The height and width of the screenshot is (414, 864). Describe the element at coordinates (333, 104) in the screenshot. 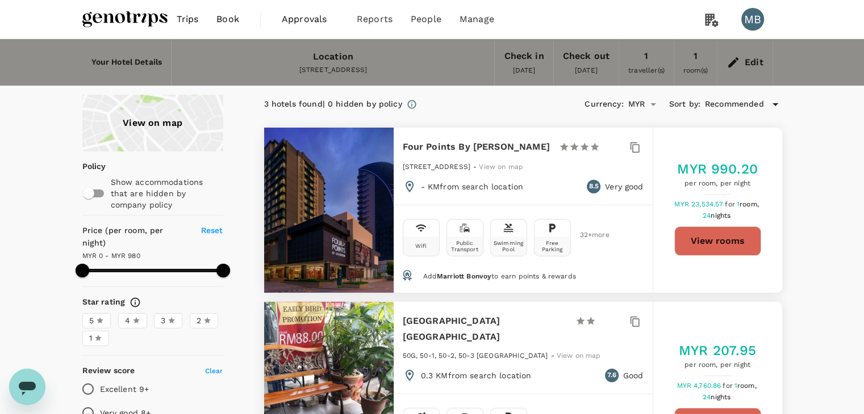

I see `div: 3 hotels found | 0 hidden by policy` at that location.